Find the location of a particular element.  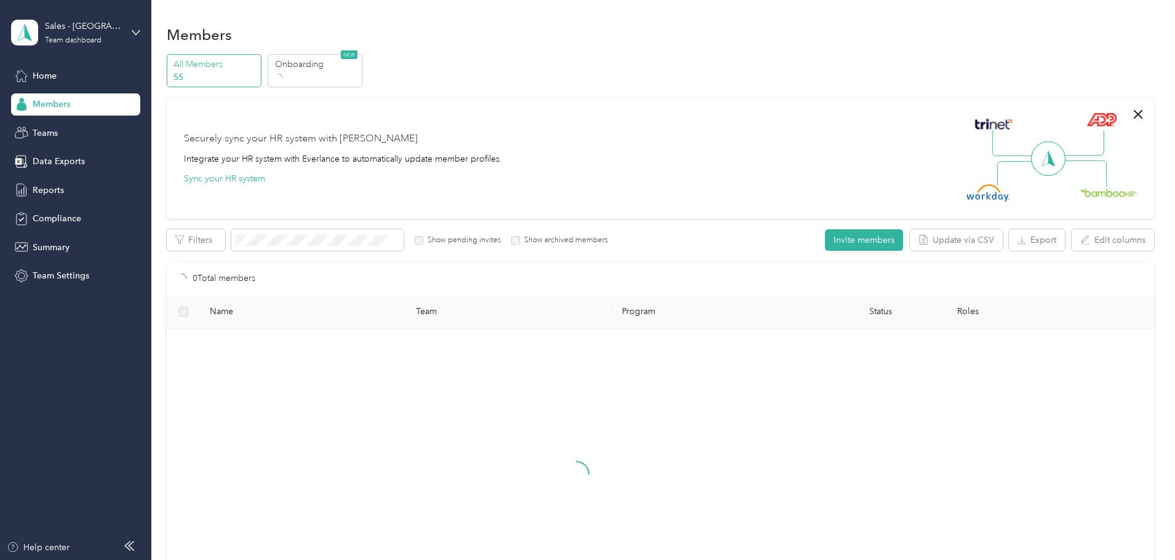

p: 55 is located at coordinates (215, 77).